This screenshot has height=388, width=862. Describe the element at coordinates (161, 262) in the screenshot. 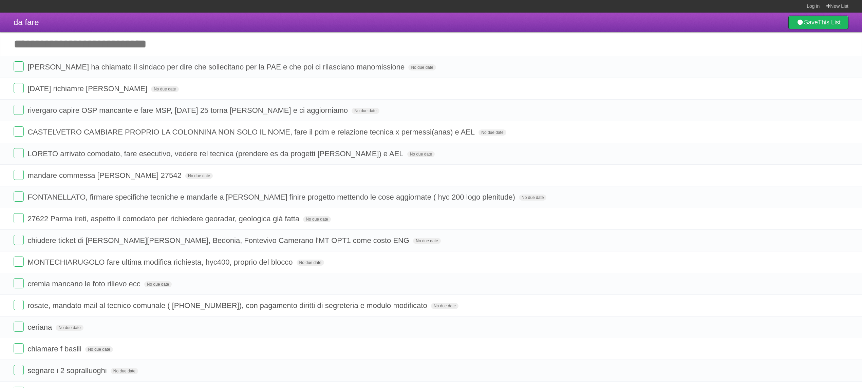

I see `span: MONTECHIARUGOLO fare ultima modifica richiesta, hyc400, proprio del blocco` at that location.